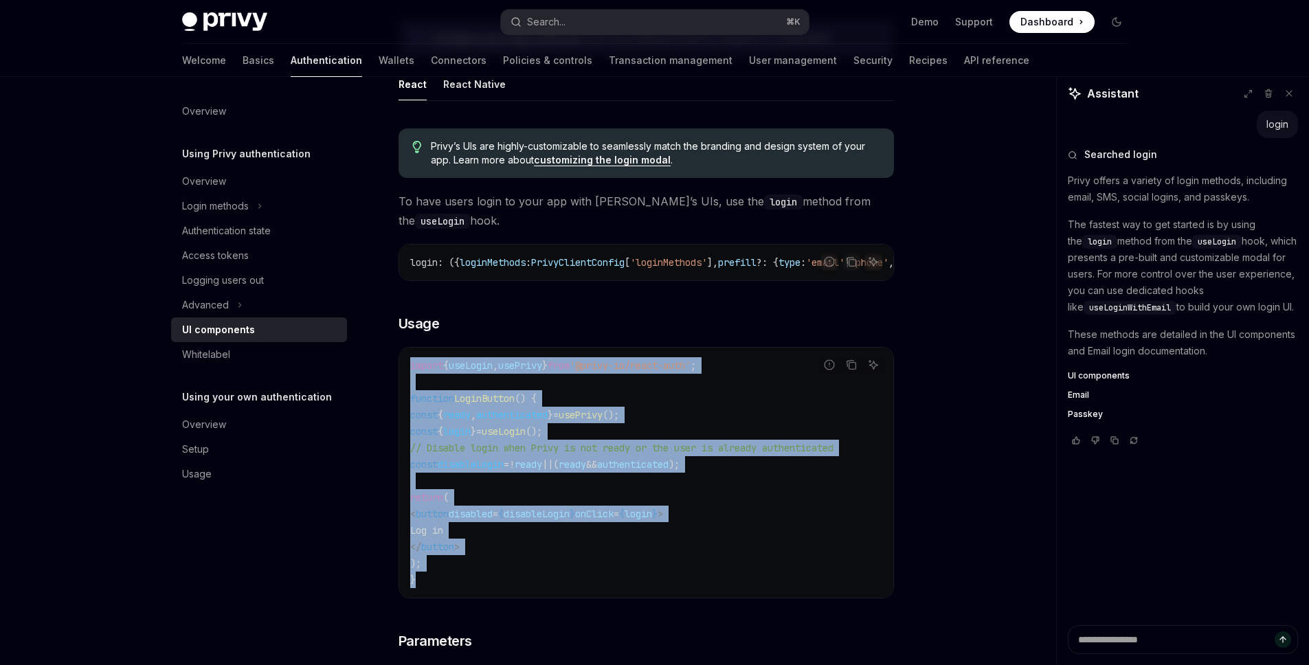 This screenshot has height=665, width=1309. What do you see at coordinates (417, 147) in the screenshot?
I see `svg: Tip` at bounding box center [417, 147].